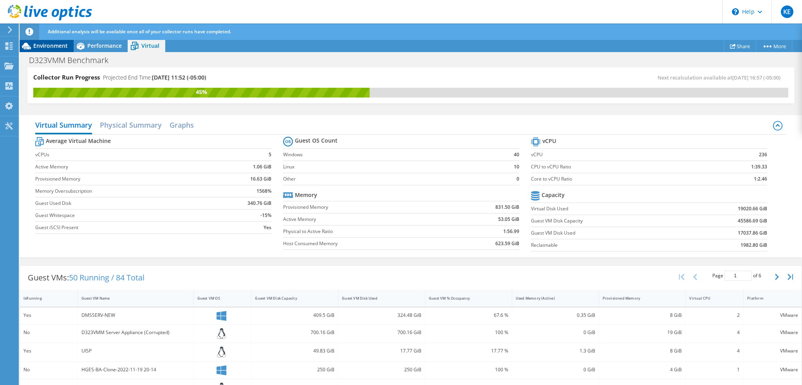 This screenshot has width=802, height=385. What do you see at coordinates (267, 227) in the screenshot?
I see `b: Yes` at bounding box center [267, 227].